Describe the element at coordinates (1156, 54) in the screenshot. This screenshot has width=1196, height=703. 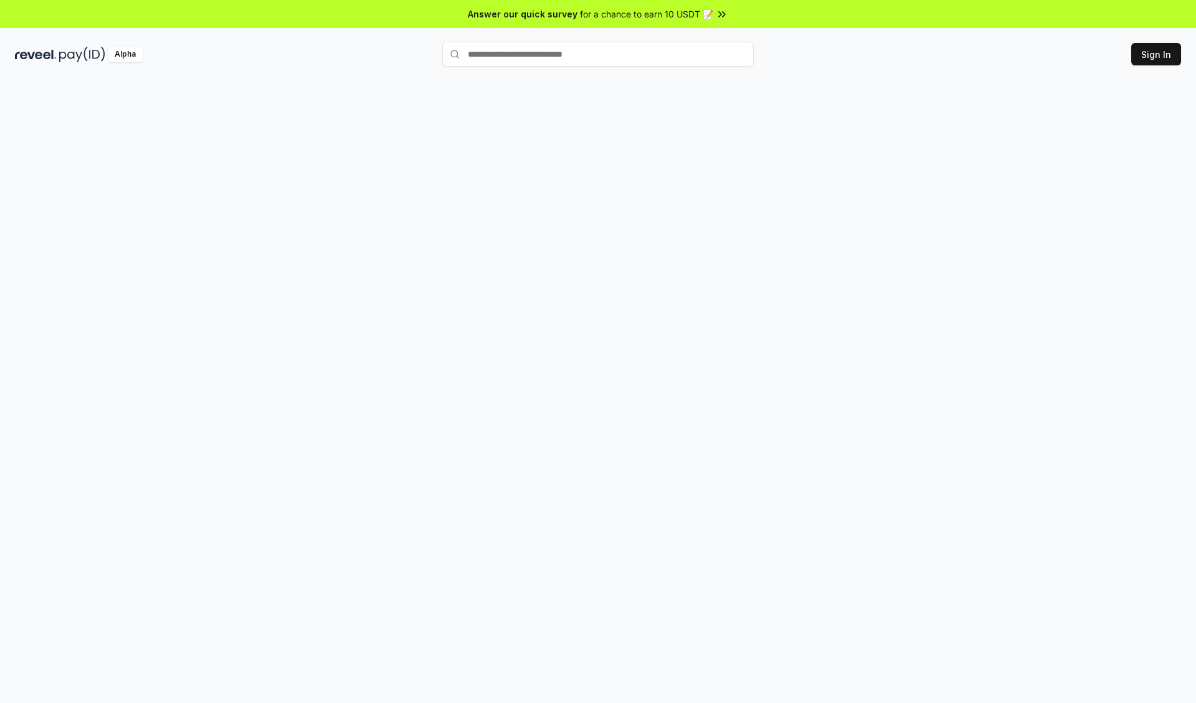
I see `button: Sign In` at that location.